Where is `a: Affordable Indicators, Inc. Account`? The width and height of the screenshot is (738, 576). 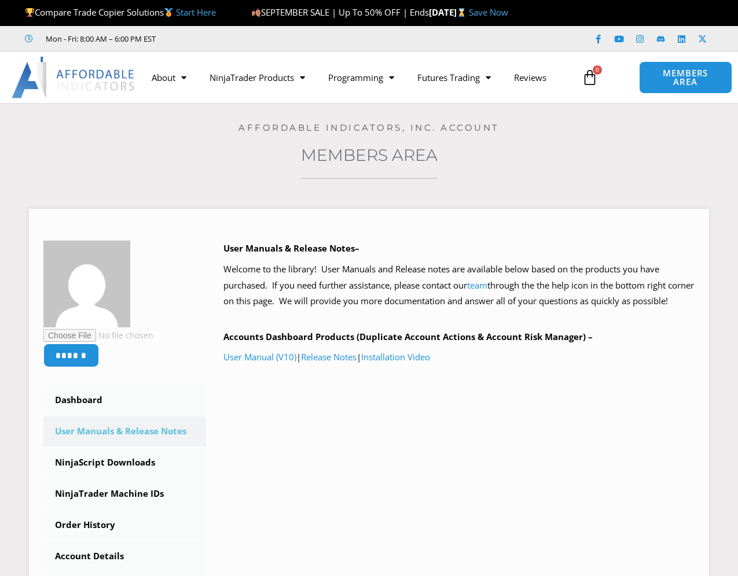
a: Affordable Indicators, Inc. Account is located at coordinates (368, 127).